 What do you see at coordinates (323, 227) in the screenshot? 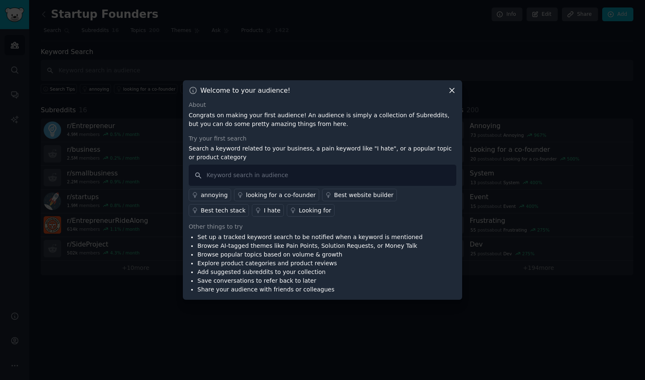
I see `div: Other things to try` at bounding box center [323, 227].